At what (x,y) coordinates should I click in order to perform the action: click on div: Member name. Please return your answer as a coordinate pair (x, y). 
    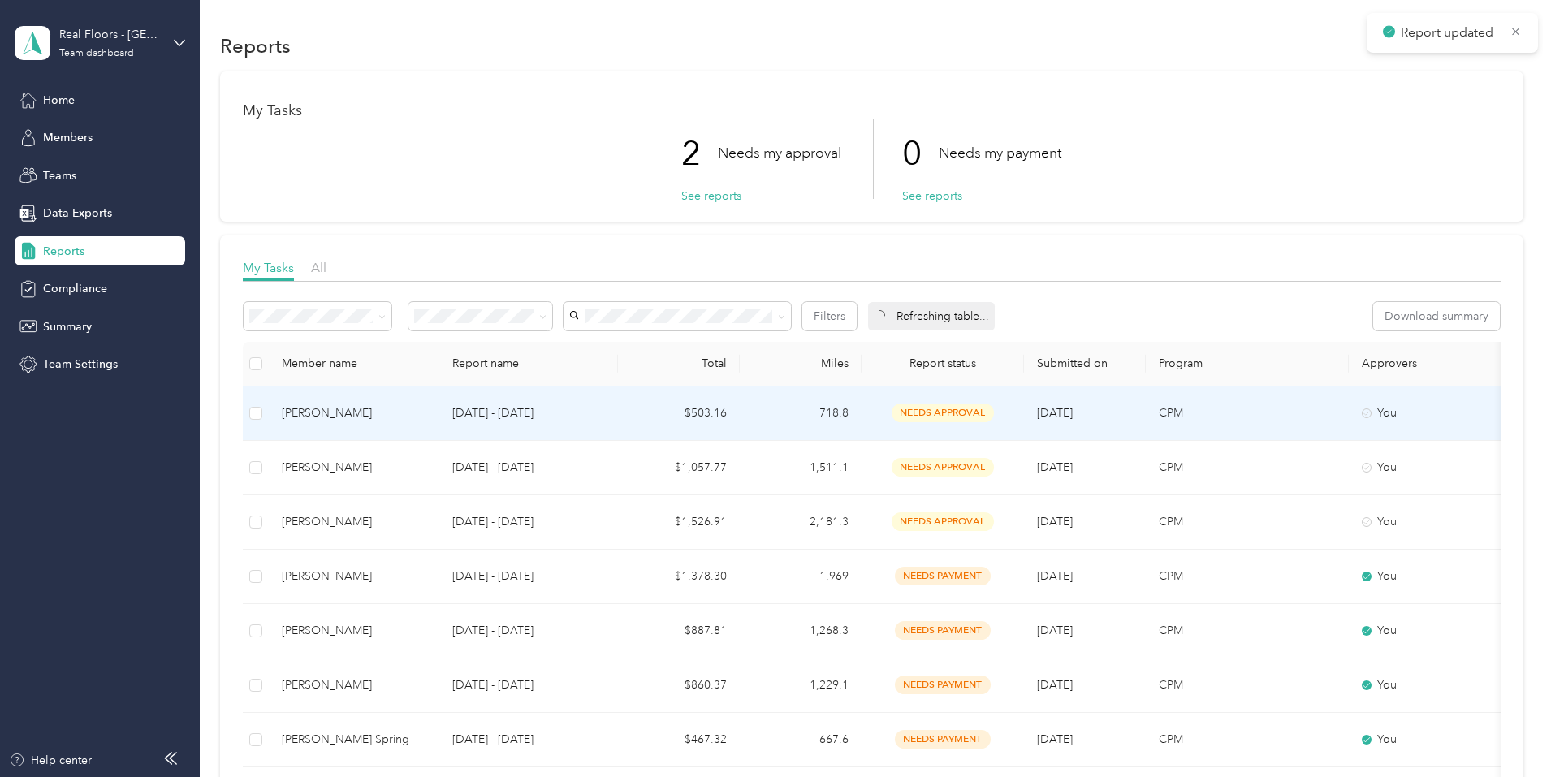
    Looking at the image, I should click on (354, 363).